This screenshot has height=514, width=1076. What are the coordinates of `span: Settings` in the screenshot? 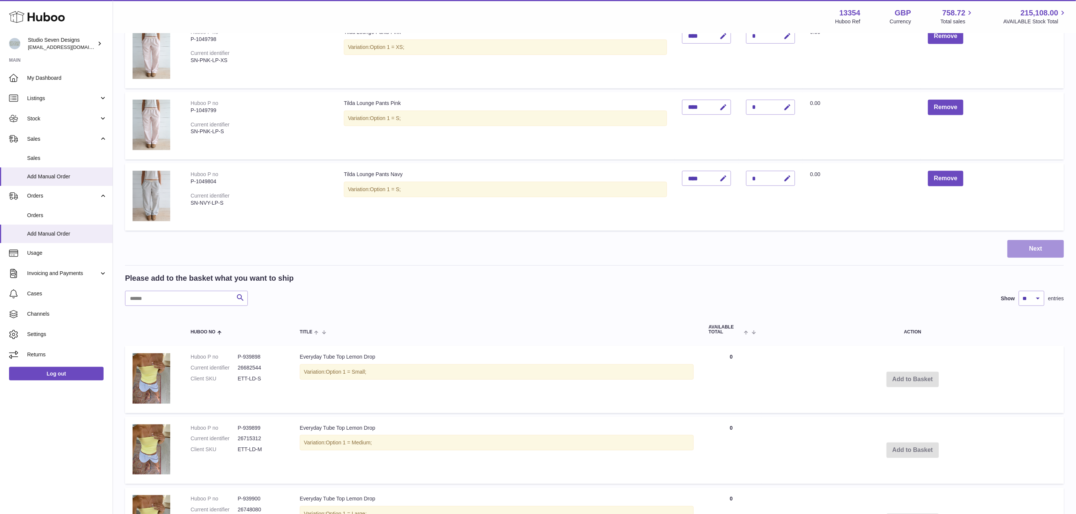 It's located at (67, 334).